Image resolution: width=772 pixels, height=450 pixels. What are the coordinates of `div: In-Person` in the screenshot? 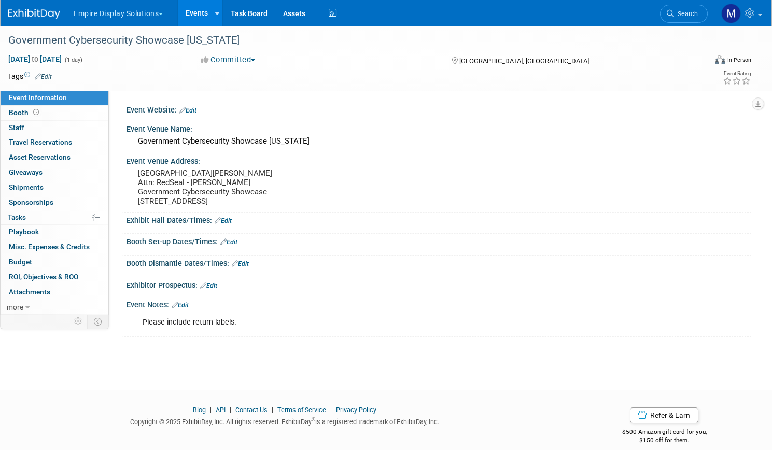 It's located at (738, 60).